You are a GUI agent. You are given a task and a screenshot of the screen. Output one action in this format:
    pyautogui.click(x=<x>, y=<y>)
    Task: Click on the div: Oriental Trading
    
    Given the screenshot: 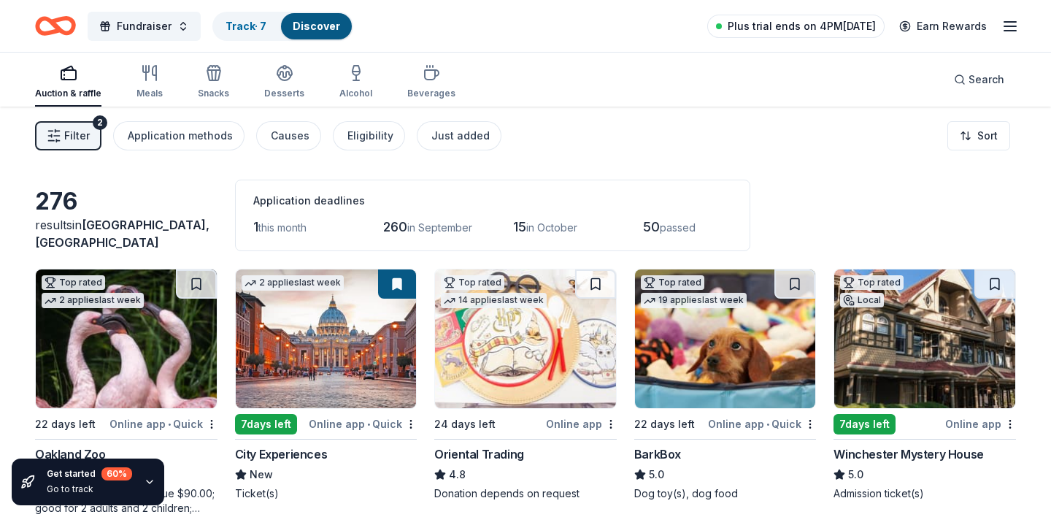 What is the action you would take?
    pyautogui.click(x=479, y=454)
    